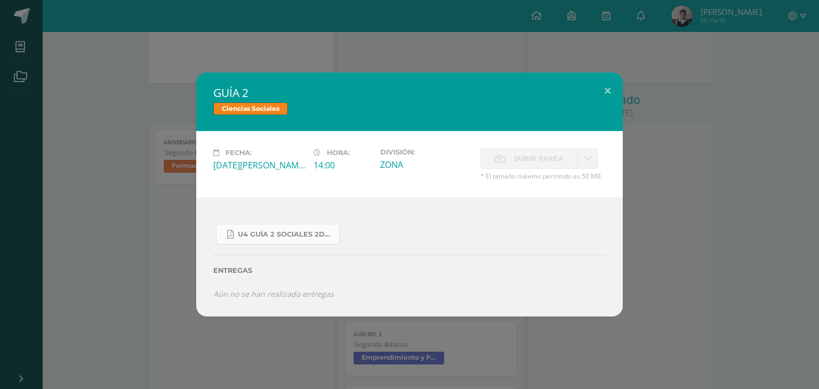 This screenshot has width=819, height=389. What do you see at coordinates (251, 109) in the screenshot?
I see `span: Ciencias Sociales` at bounding box center [251, 109].